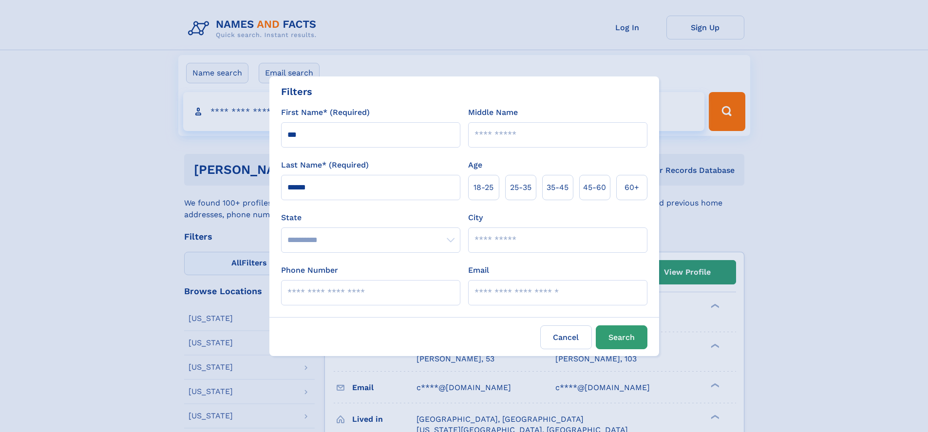 The width and height of the screenshot is (928, 432). What do you see at coordinates (476, 218) in the screenshot?
I see `label: City` at bounding box center [476, 218].